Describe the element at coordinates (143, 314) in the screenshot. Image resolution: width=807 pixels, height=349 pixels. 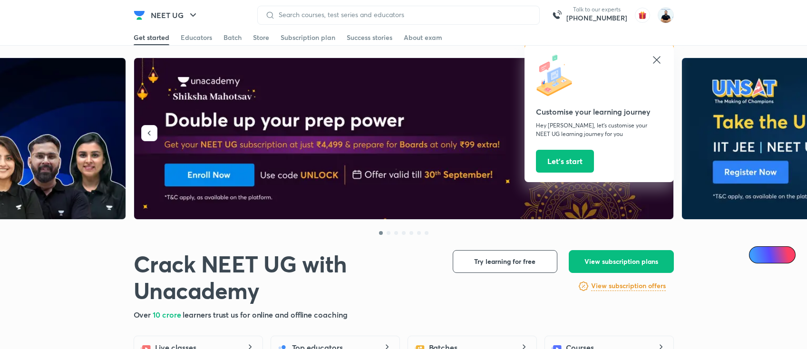
I see `span: Over` at that location.